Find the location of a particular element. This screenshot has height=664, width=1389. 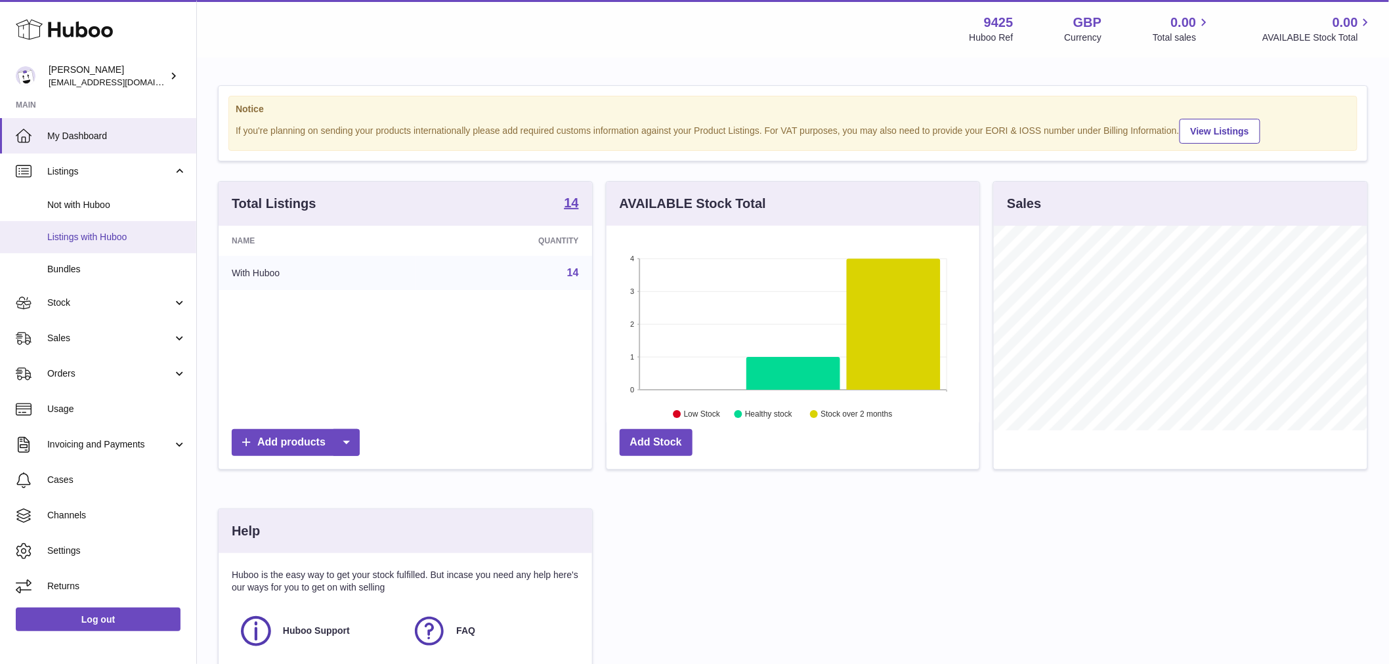

h3: AVAILABLE Stock Total is located at coordinates (692, 203).